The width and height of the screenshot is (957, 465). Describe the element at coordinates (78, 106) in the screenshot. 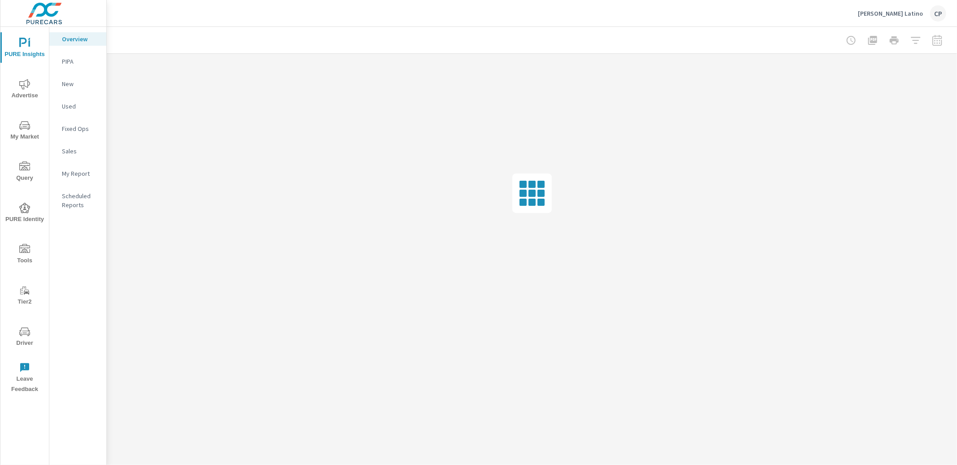

I see `div: Used` at that location.